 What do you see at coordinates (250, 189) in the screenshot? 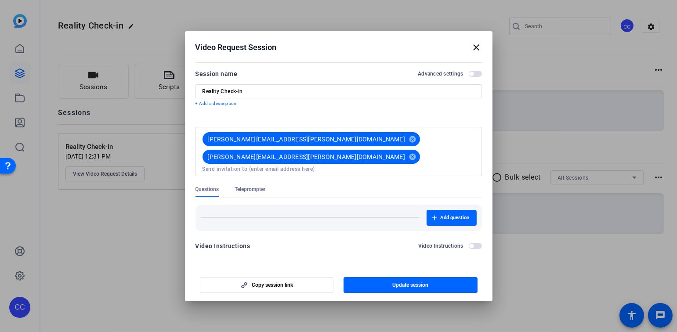
I see `span: Teleprompter` at bounding box center [250, 189].